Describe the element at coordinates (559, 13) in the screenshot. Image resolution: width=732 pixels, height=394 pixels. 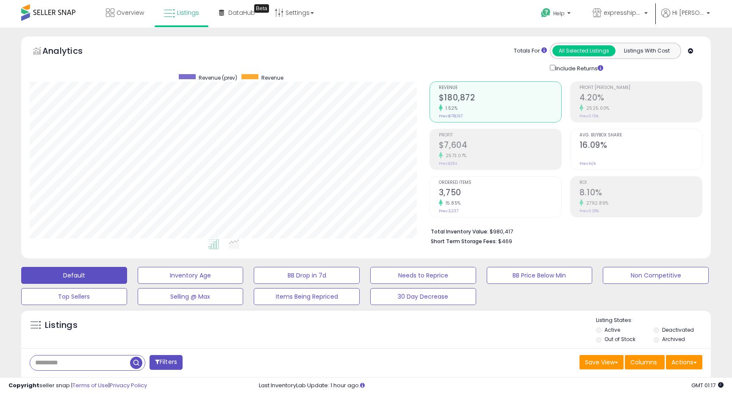
I see `span: Help` at that location.